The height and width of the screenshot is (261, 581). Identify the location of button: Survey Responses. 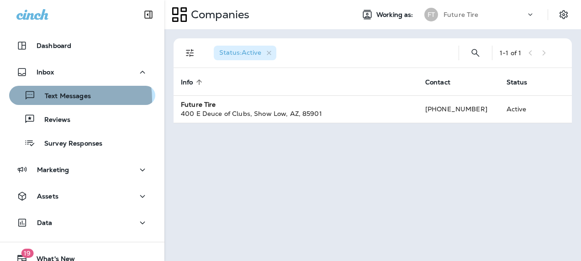
(82, 143).